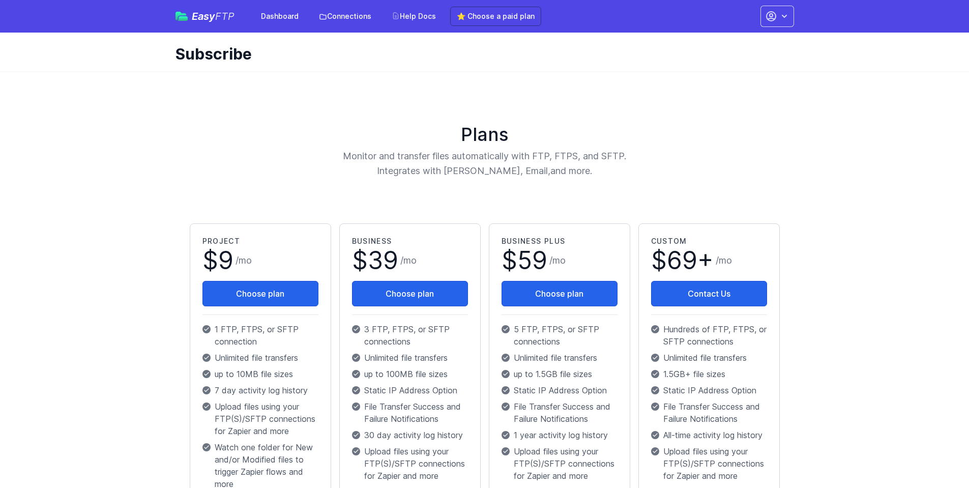 The height and width of the screenshot is (488, 969). What do you see at coordinates (709, 335) in the screenshot?
I see `p: Hundreds of FTP, FTPS, or SFTP connections` at bounding box center [709, 335].